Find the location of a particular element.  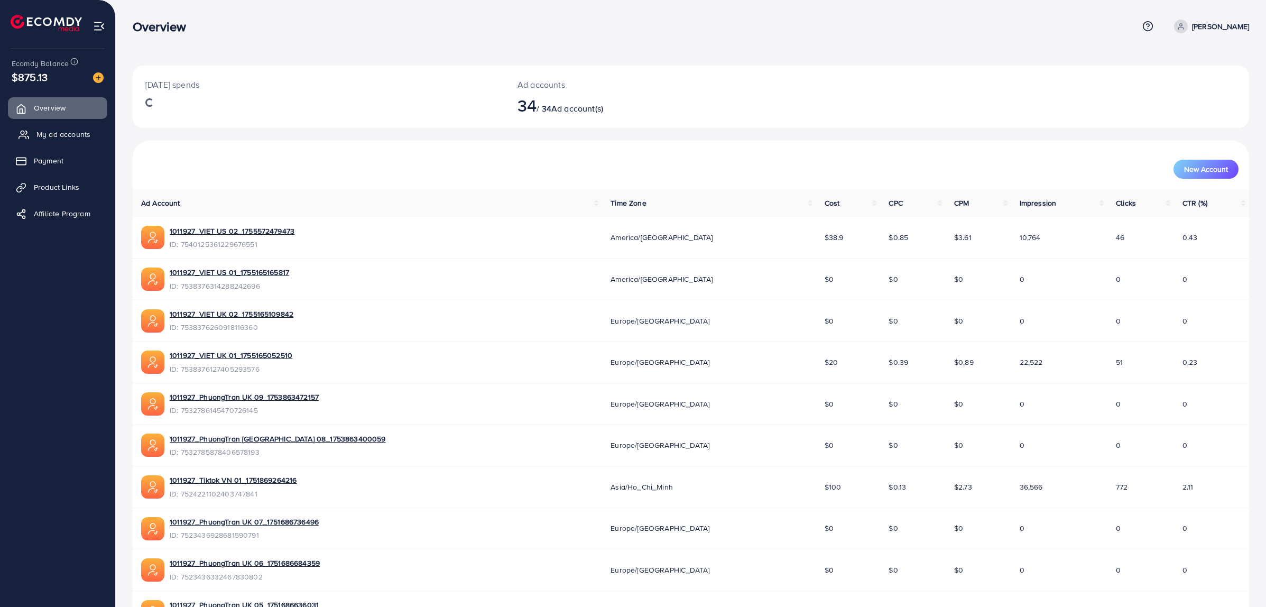

span: ID: 7532785878406578193 is located at coordinates (277, 452).